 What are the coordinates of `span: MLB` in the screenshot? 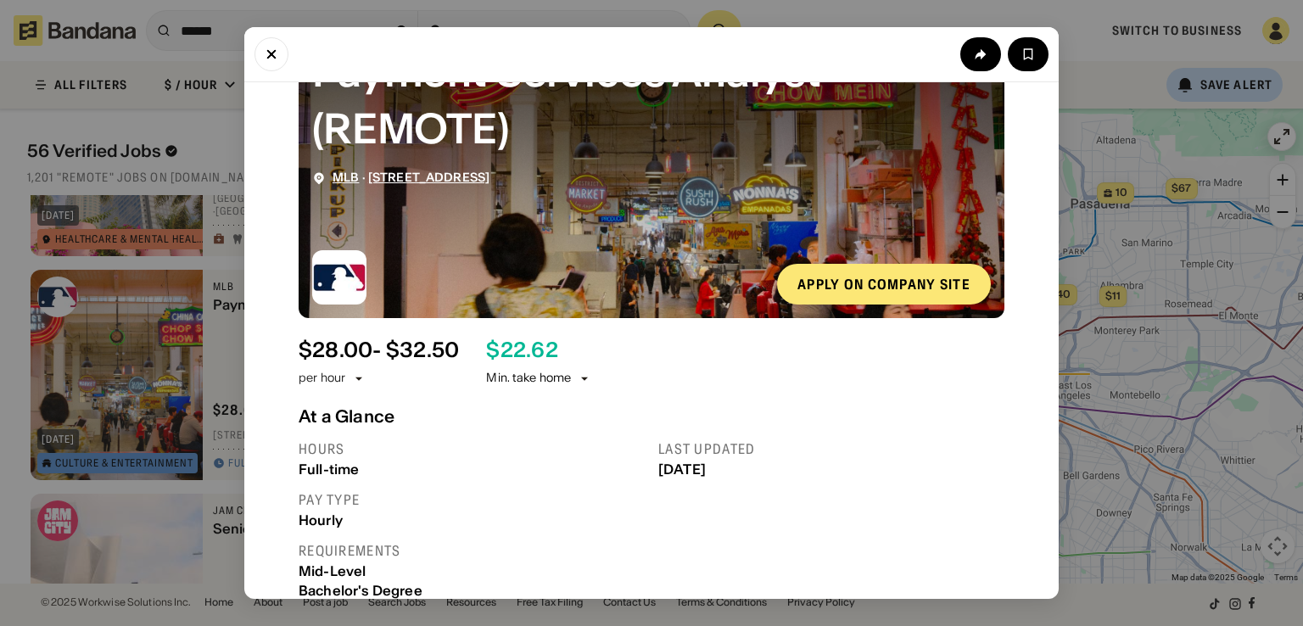 It's located at (345, 177).